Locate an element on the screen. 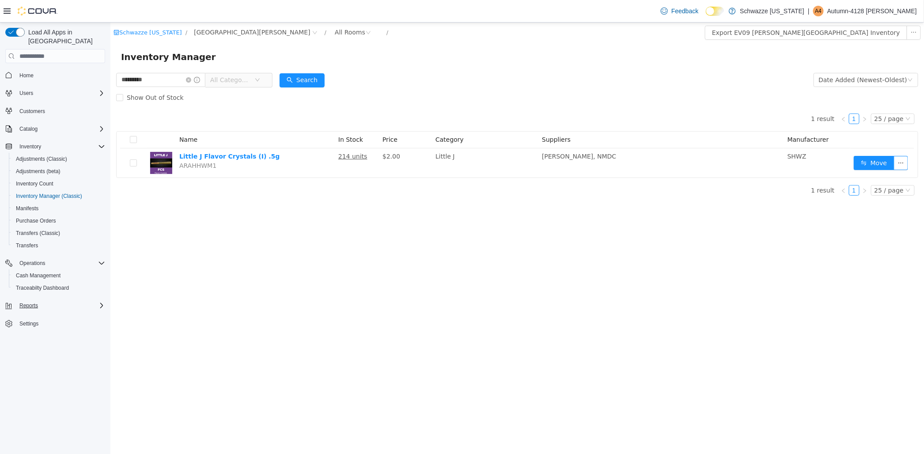 This screenshot has height=454, width=924. button: Inventory Count is located at coordinates (59, 184).